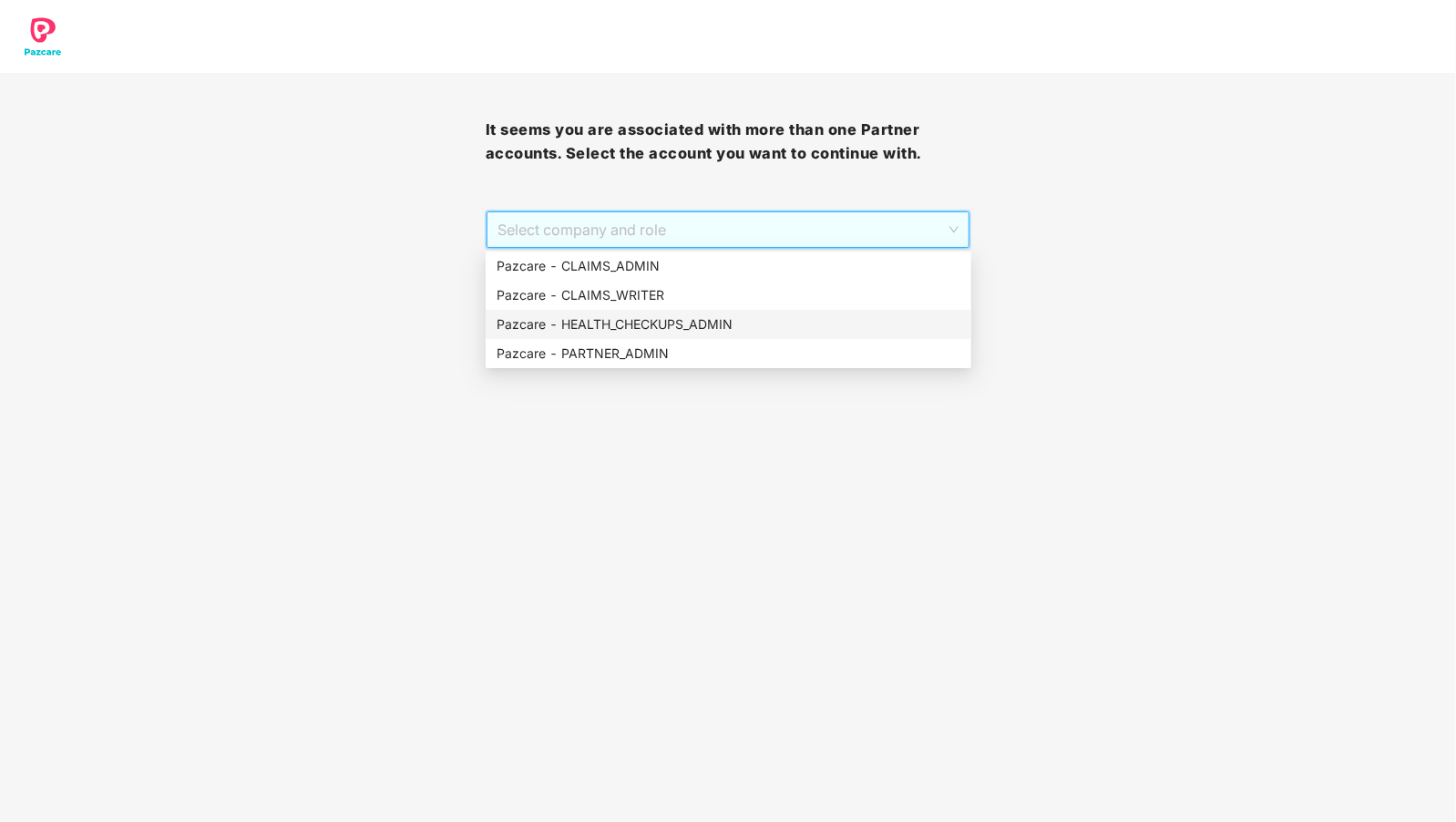 Image resolution: width=1456 pixels, height=822 pixels. I want to click on div: Pazcare - CLAIMS_ADMIN, so click(728, 266).